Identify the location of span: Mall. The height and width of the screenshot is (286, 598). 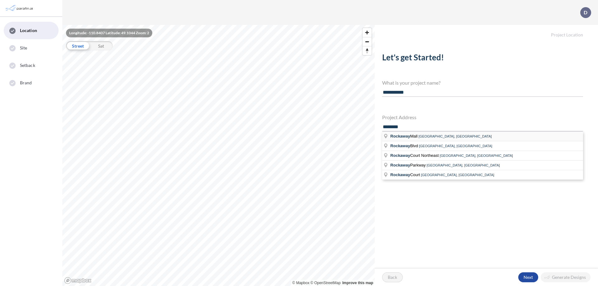
(404, 136).